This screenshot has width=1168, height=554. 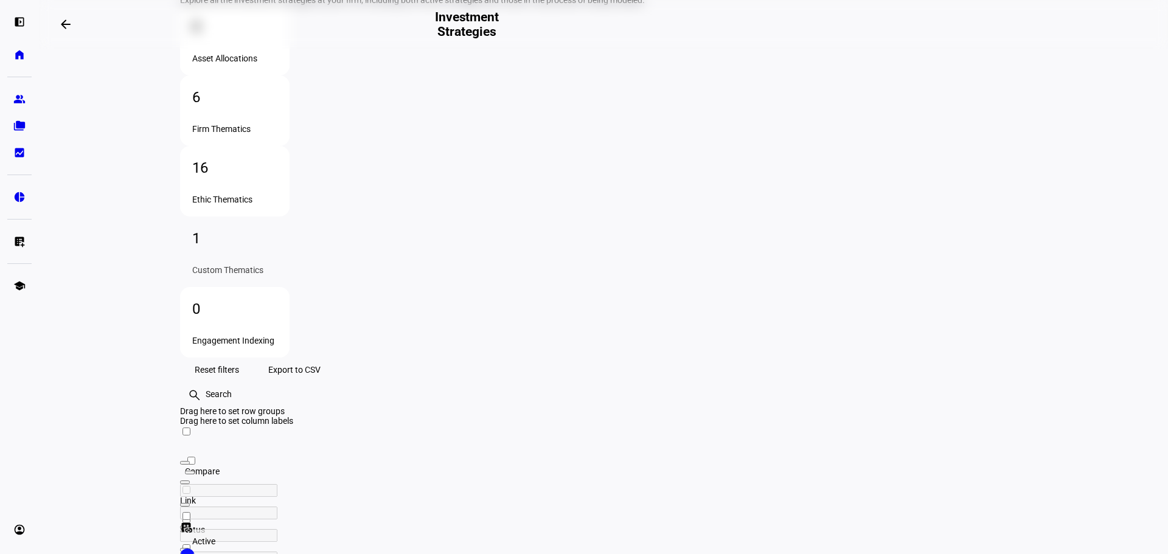 I want to click on a: home, so click(x=19, y=55).